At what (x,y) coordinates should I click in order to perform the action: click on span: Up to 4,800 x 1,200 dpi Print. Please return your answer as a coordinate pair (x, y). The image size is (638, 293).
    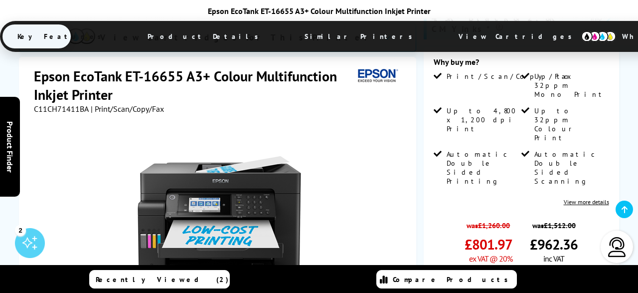
    Looking at the image, I should click on (483, 120).